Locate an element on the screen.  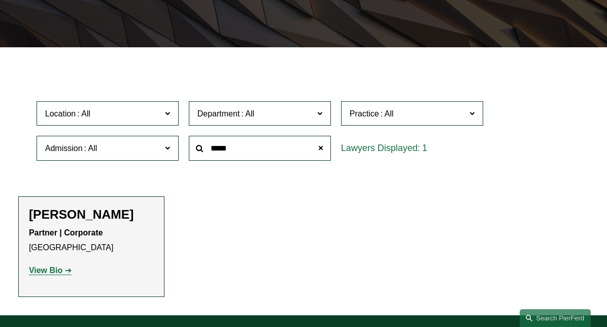
a: Search this site is located at coordinates (556, 317).